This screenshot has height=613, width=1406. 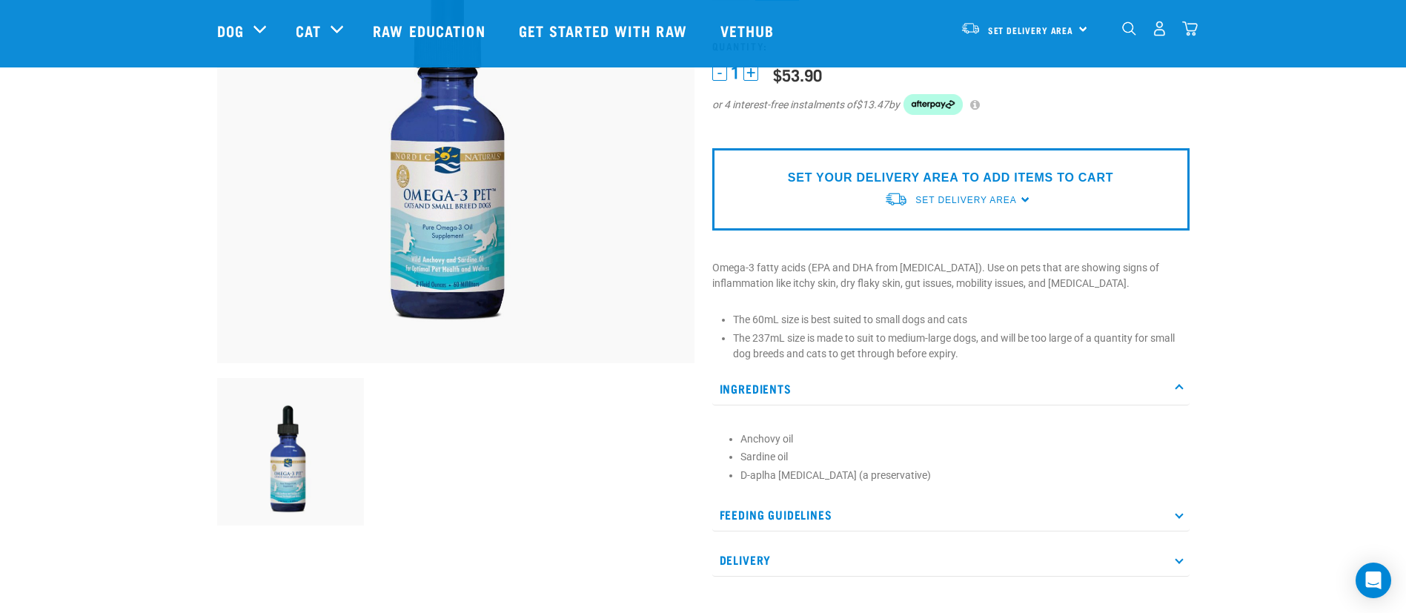 I want to click on img: Bottle Of 60ml Omega3 For Pets, so click(x=291, y=451).